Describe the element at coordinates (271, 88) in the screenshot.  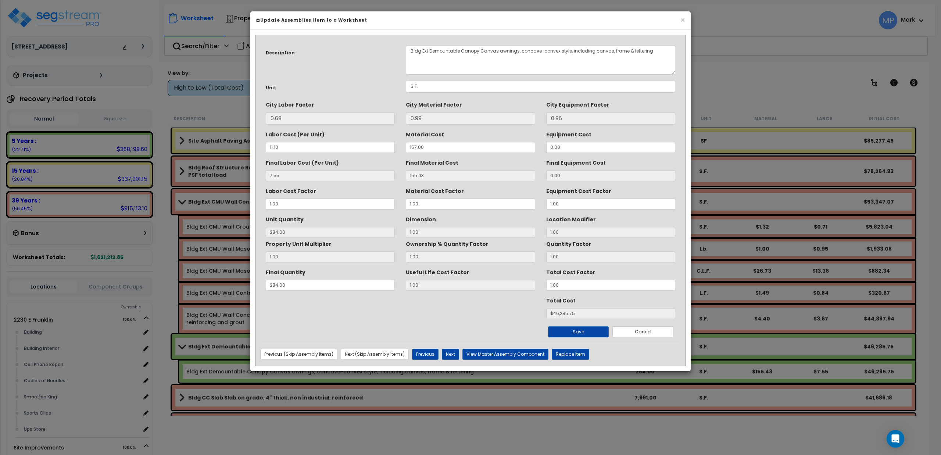
I see `small: Unit` at that location.